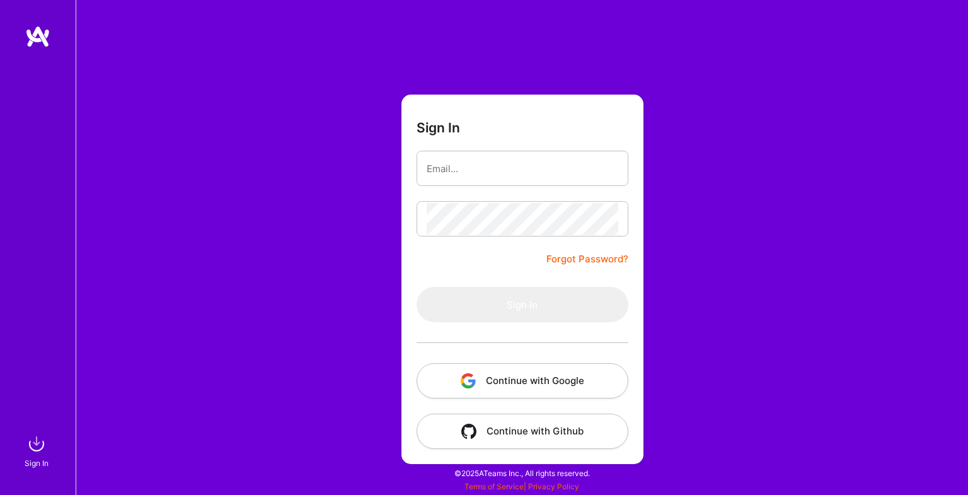 Image resolution: width=968 pixels, height=495 pixels. What do you see at coordinates (37, 444) in the screenshot?
I see `img: sign in` at bounding box center [37, 444].